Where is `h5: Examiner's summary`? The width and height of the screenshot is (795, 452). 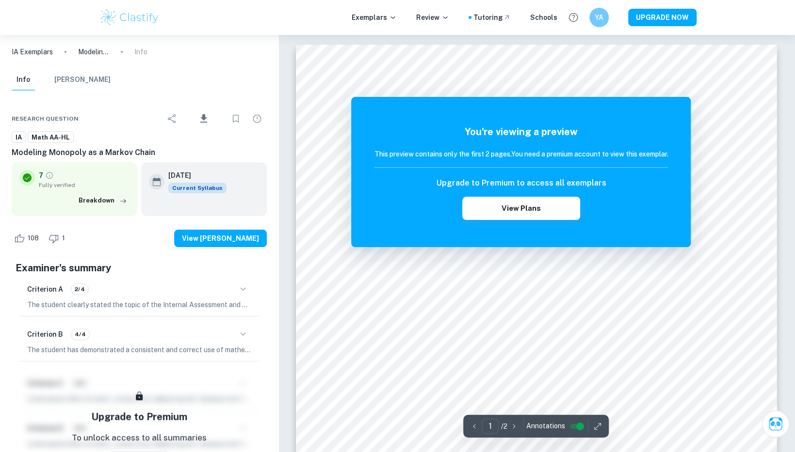 h5: Examiner's summary is located at coordinates (139, 268).